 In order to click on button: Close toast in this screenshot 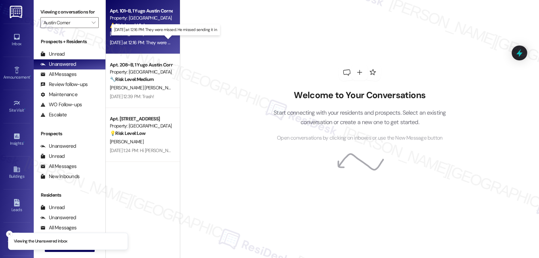, I will do `click(9, 234)`.